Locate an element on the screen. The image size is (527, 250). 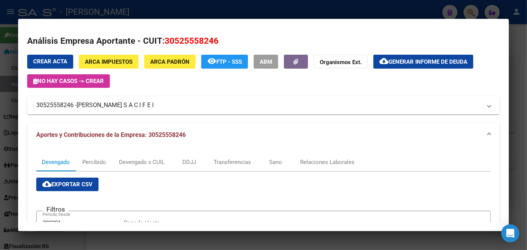
div: DDJJ is located at coordinates (189, 162).